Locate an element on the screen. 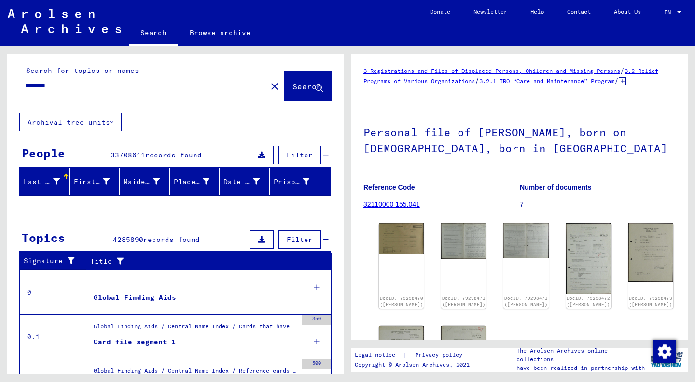 Image resolution: width=695 pixels, height=382 pixels. mat-icon: close is located at coordinates (275, 86).